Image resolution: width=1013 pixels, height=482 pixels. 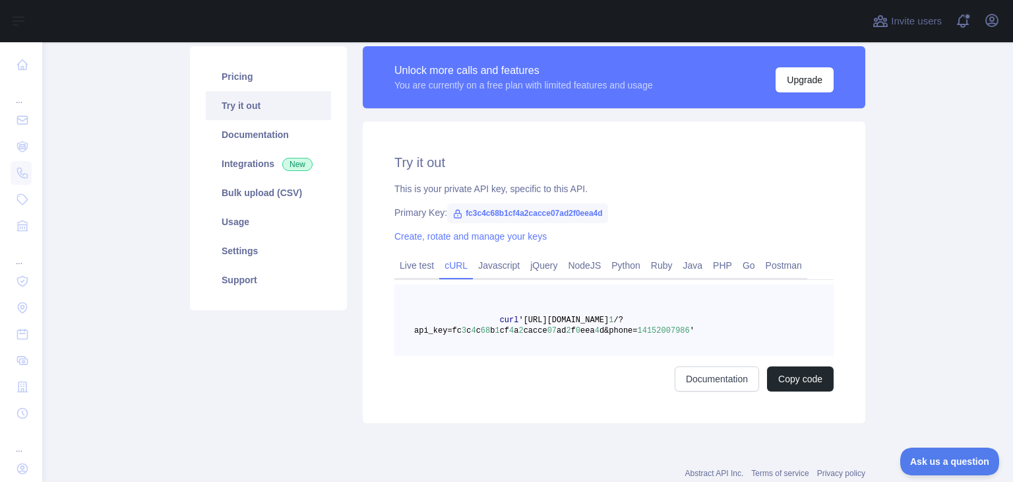 I want to click on a: Go, so click(x=749, y=265).